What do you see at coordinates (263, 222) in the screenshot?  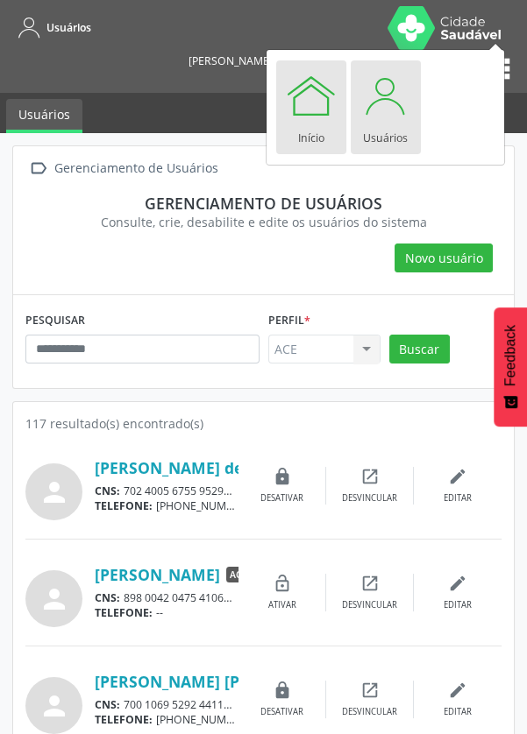 I see `div: Consulte, crie, desabilite e edite os usuários do sistema` at bounding box center [263, 222].